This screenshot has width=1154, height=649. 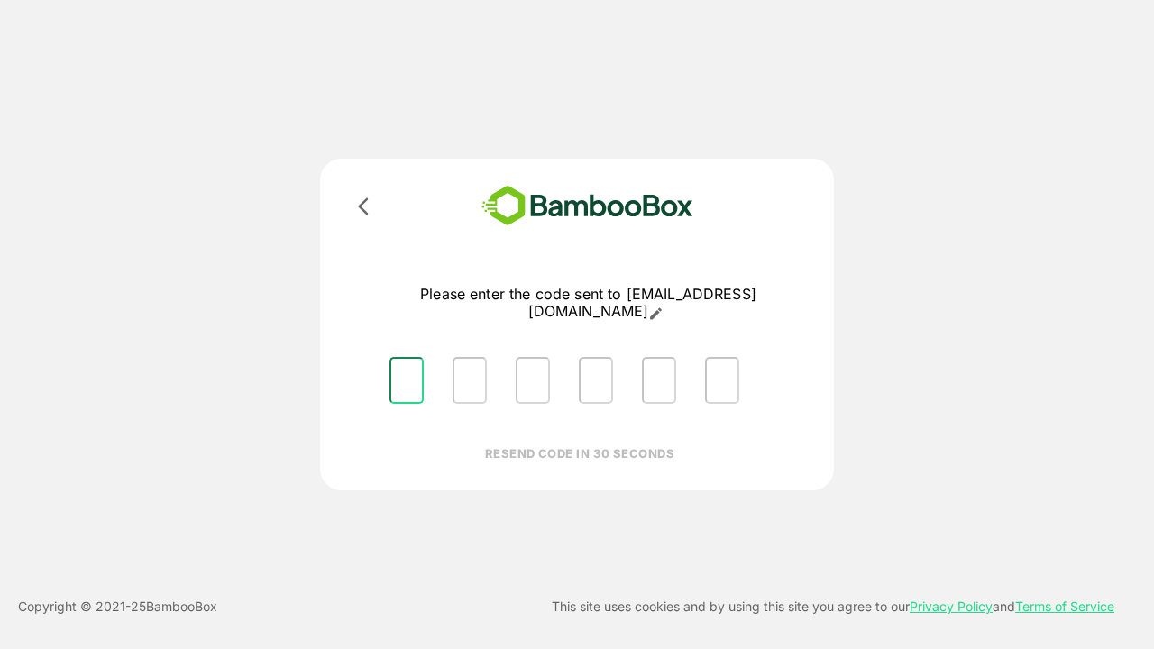 What do you see at coordinates (596, 380) in the screenshot?
I see `input: Please enter OTP character 4` at bounding box center [596, 380].